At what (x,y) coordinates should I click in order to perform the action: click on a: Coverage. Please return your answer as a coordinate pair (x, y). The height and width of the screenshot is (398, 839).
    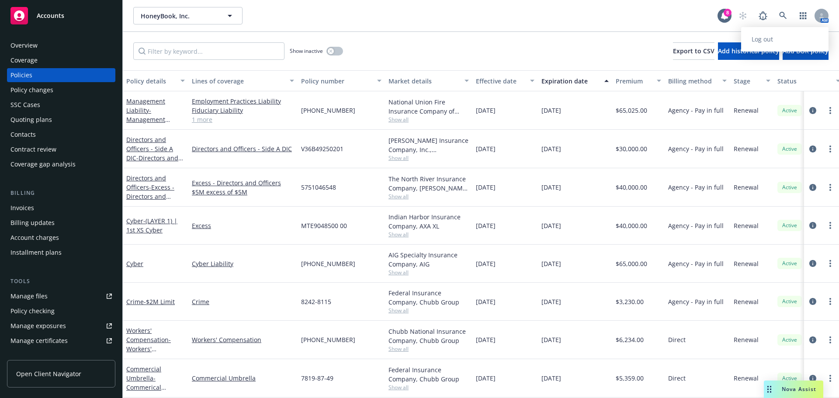
    Looking at the image, I should click on (61, 60).